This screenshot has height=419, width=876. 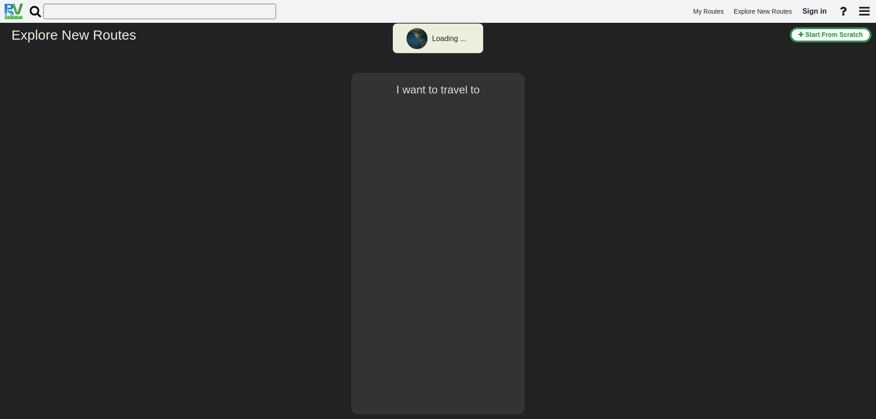 I want to click on a: Explore New Routes, so click(x=763, y=11).